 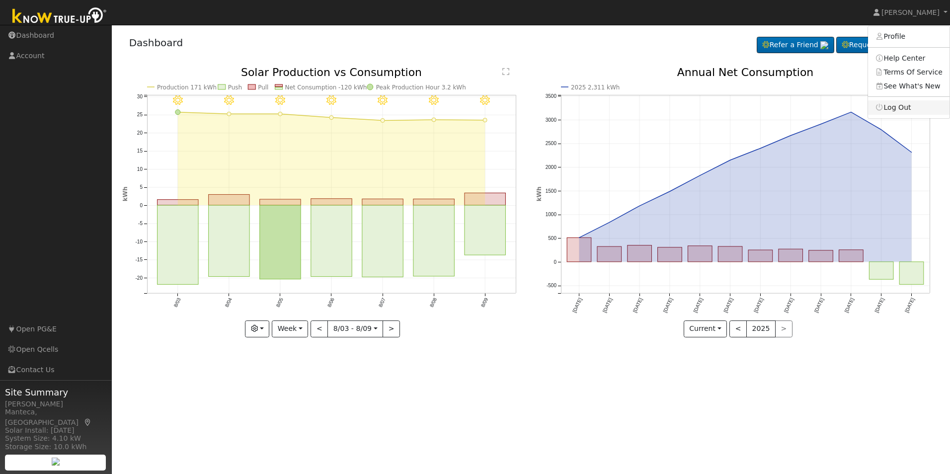 I want to click on text: 25, so click(x=140, y=115).